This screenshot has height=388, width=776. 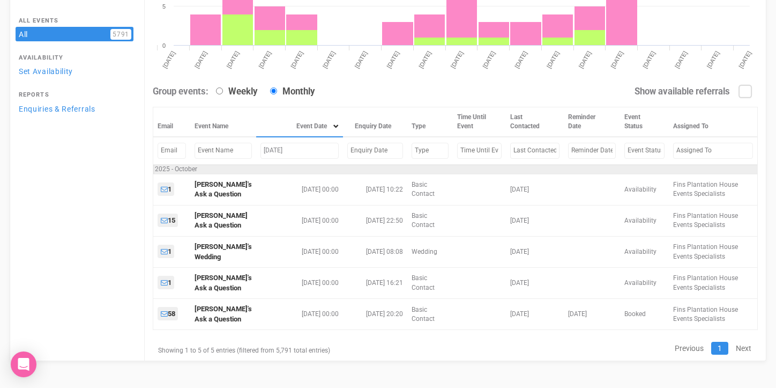 What do you see at coordinates (644, 150) in the screenshot?
I see `input: Filter by Event Status` at bounding box center [644, 150].